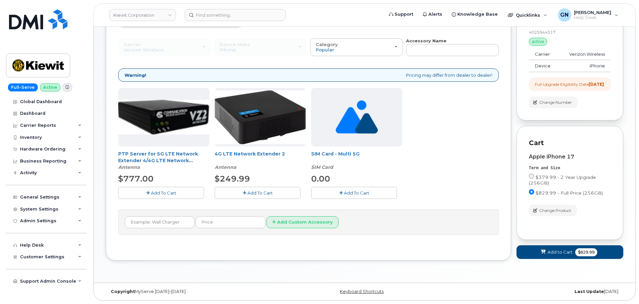 The width and height of the screenshot is (639, 304). I want to click on a: Knowledge Base, so click(475, 14).